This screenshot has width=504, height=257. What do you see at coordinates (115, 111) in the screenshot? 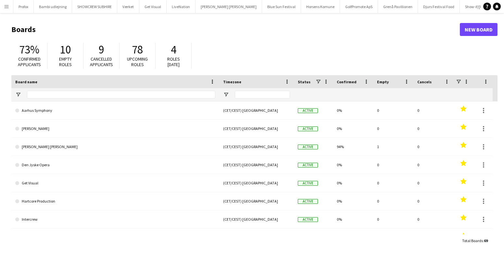
I see `a: Aarhus Symphony` at bounding box center [115, 111].